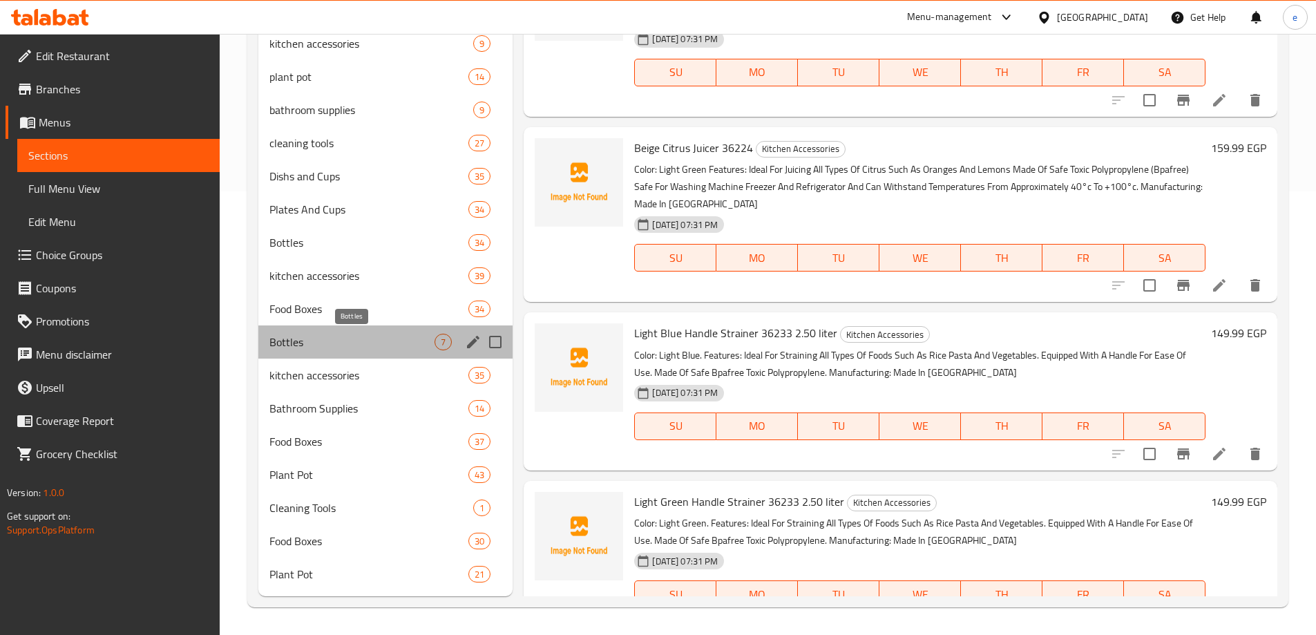 The height and width of the screenshot is (635, 1316). I want to click on span: 7, so click(443, 342).